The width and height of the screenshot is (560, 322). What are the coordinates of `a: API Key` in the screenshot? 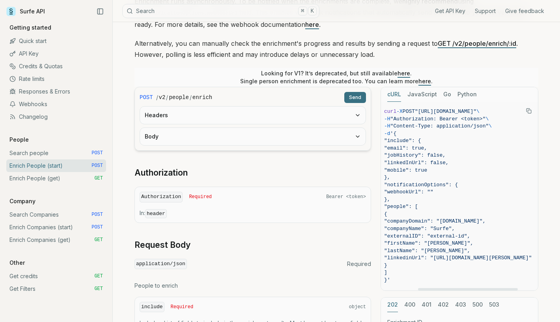 It's located at (56, 54).